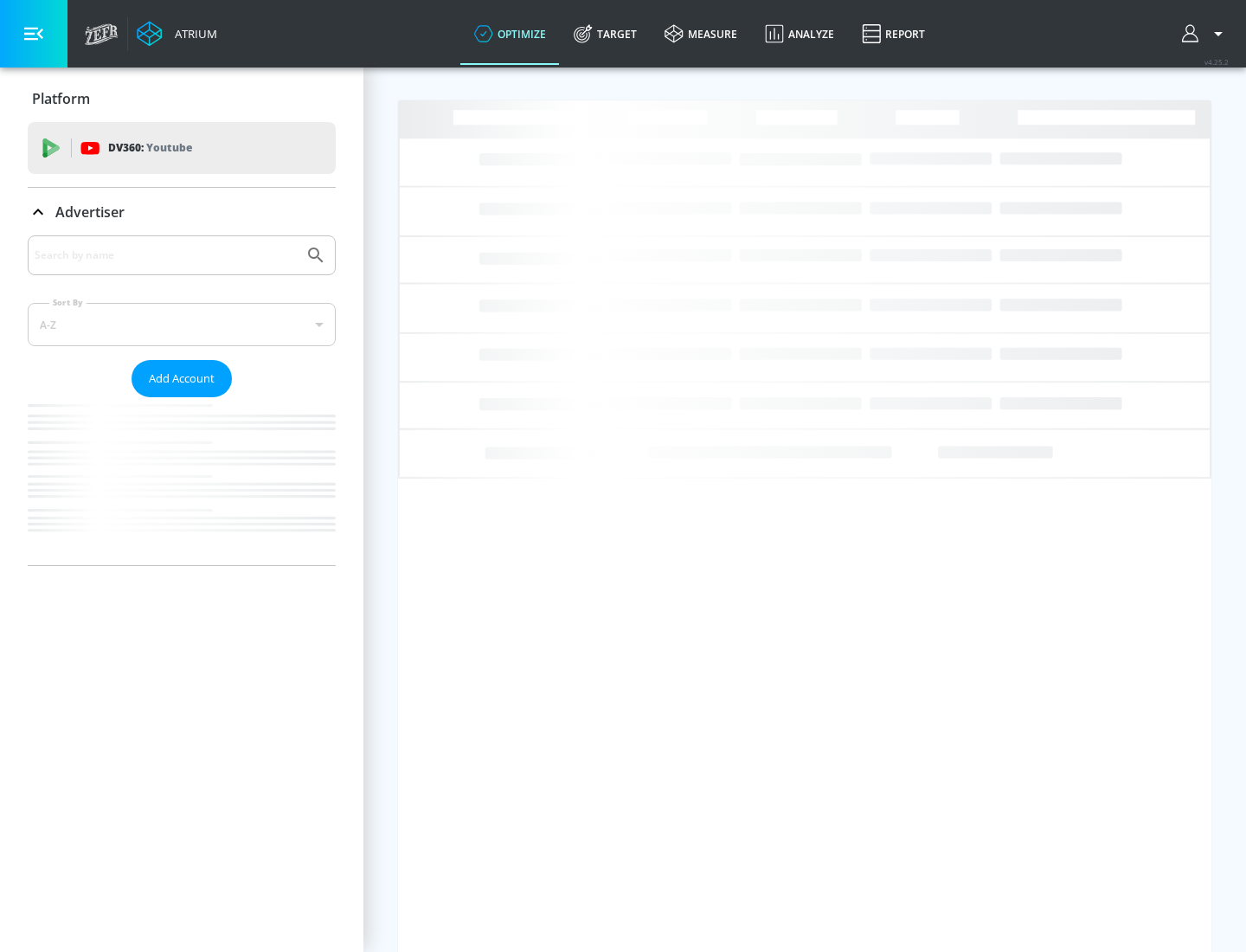  I want to click on input: Search by name, so click(165, 256).